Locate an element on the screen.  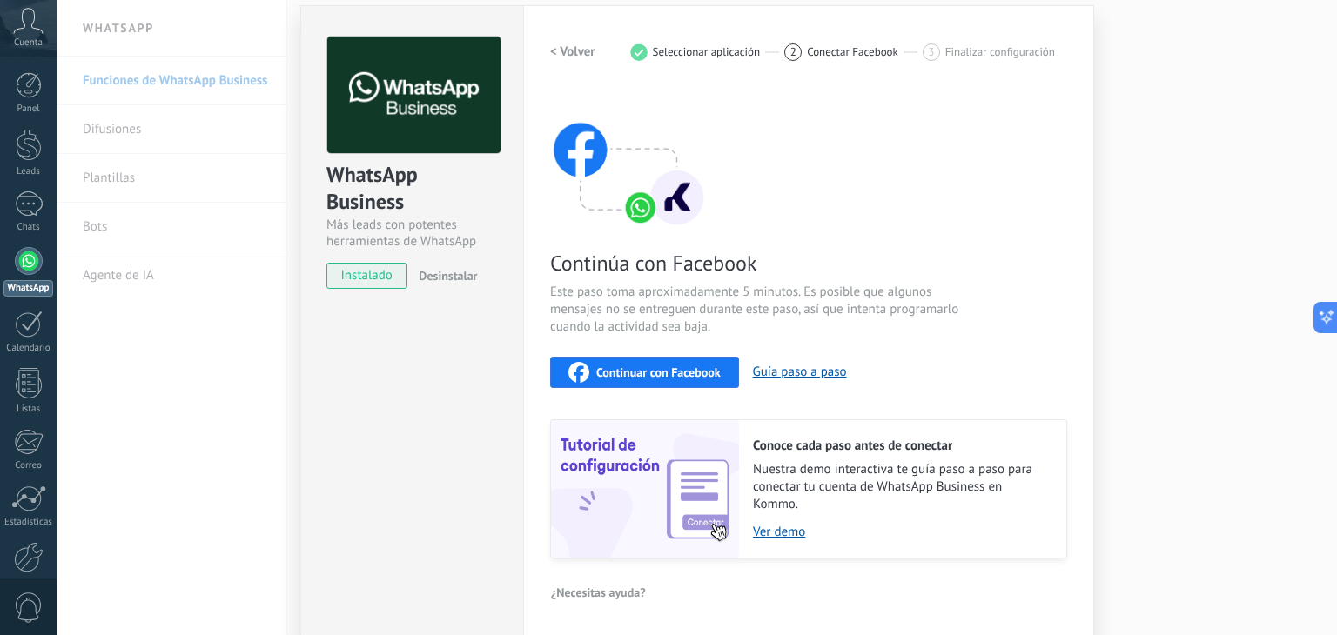
h2: < Volver is located at coordinates (573, 51).